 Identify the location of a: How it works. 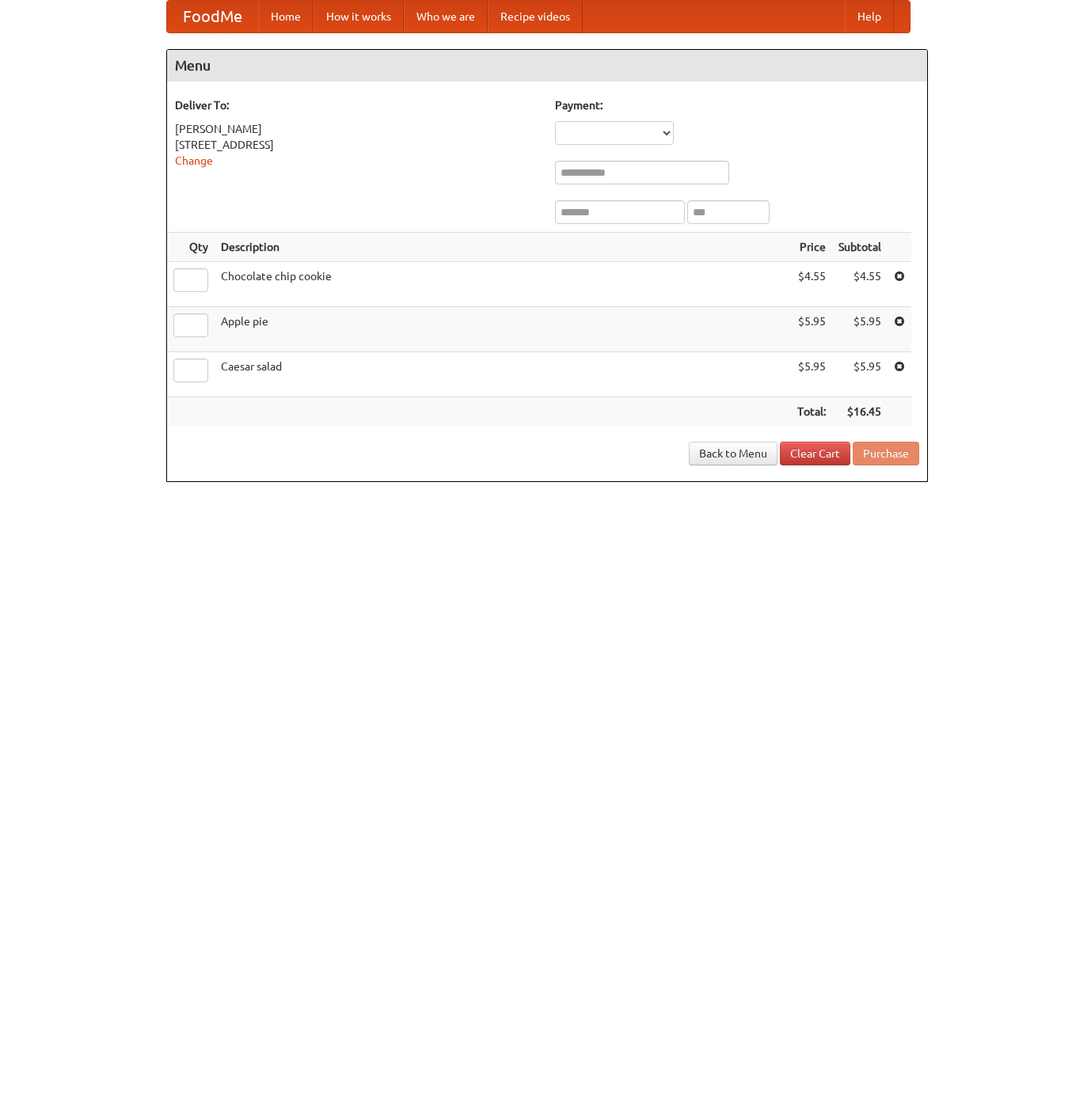
(359, 17).